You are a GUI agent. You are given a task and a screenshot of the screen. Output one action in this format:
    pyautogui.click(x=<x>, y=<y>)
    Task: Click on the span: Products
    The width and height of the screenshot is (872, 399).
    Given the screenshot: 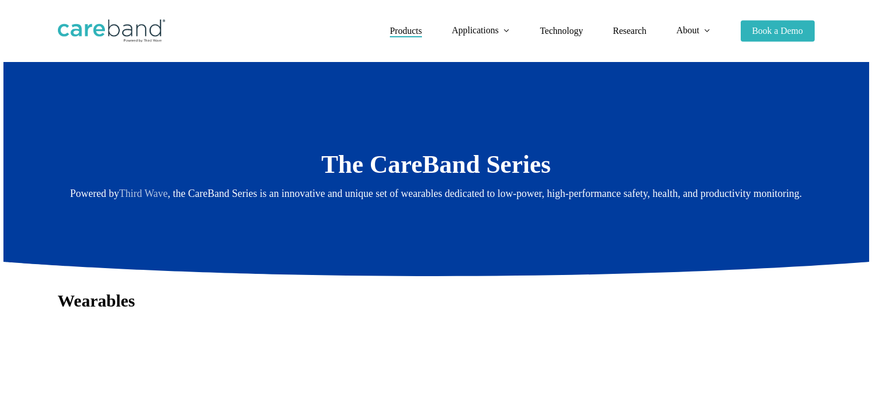 What is the action you would take?
    pyautogui.click(x=406, y=30)
    